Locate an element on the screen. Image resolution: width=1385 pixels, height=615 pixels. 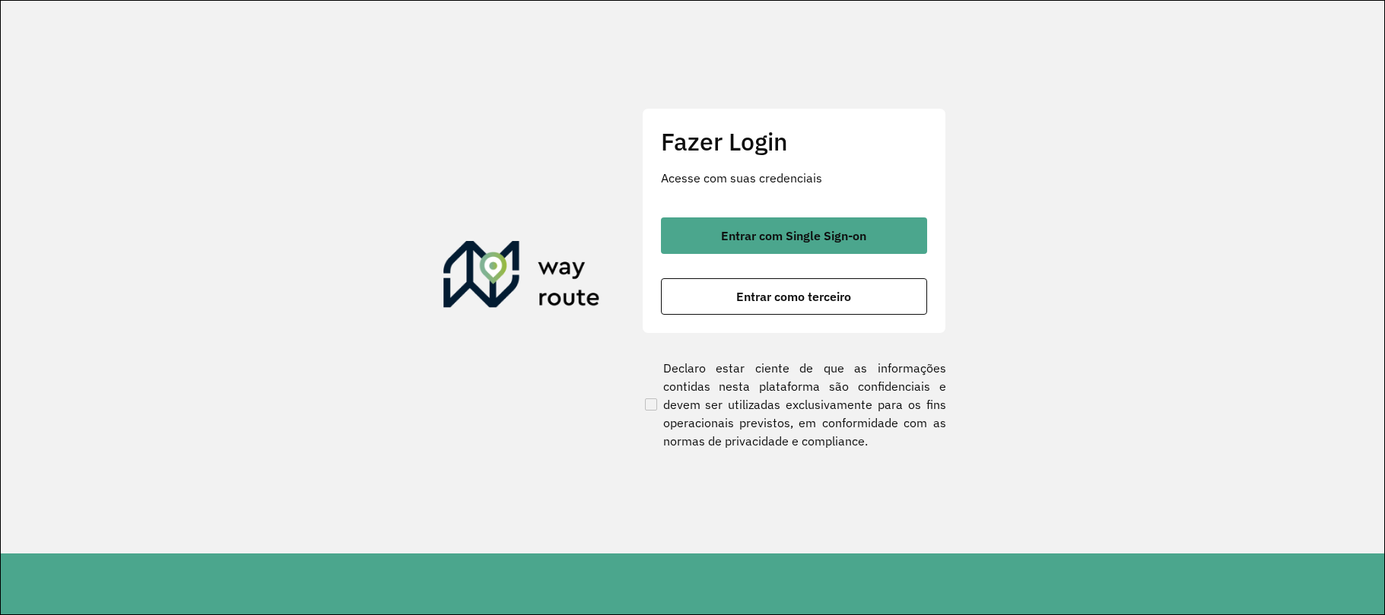
img: Roteirizador AmbevTech is located at coordinates (522, 278).